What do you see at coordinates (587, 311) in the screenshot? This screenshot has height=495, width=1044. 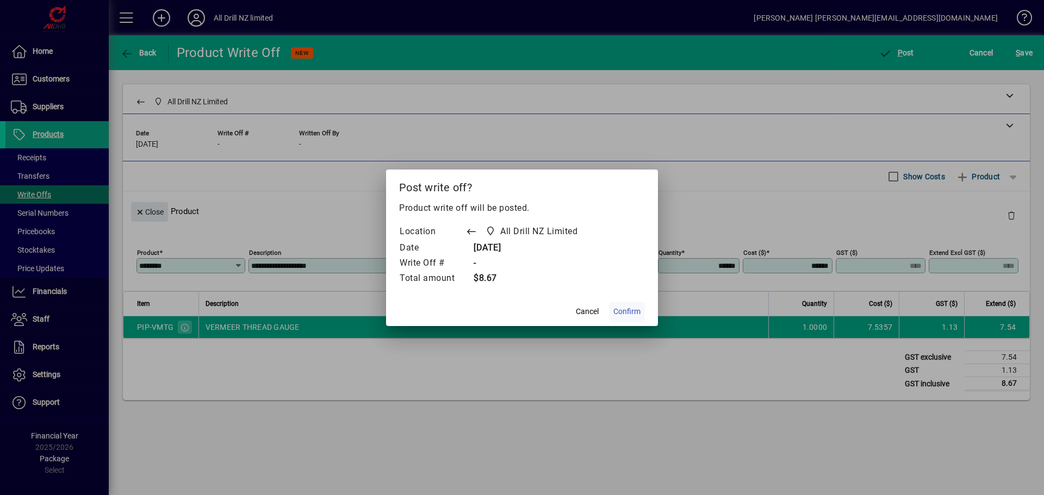 I see `span: Cancel` at bounding box center [587, 311].